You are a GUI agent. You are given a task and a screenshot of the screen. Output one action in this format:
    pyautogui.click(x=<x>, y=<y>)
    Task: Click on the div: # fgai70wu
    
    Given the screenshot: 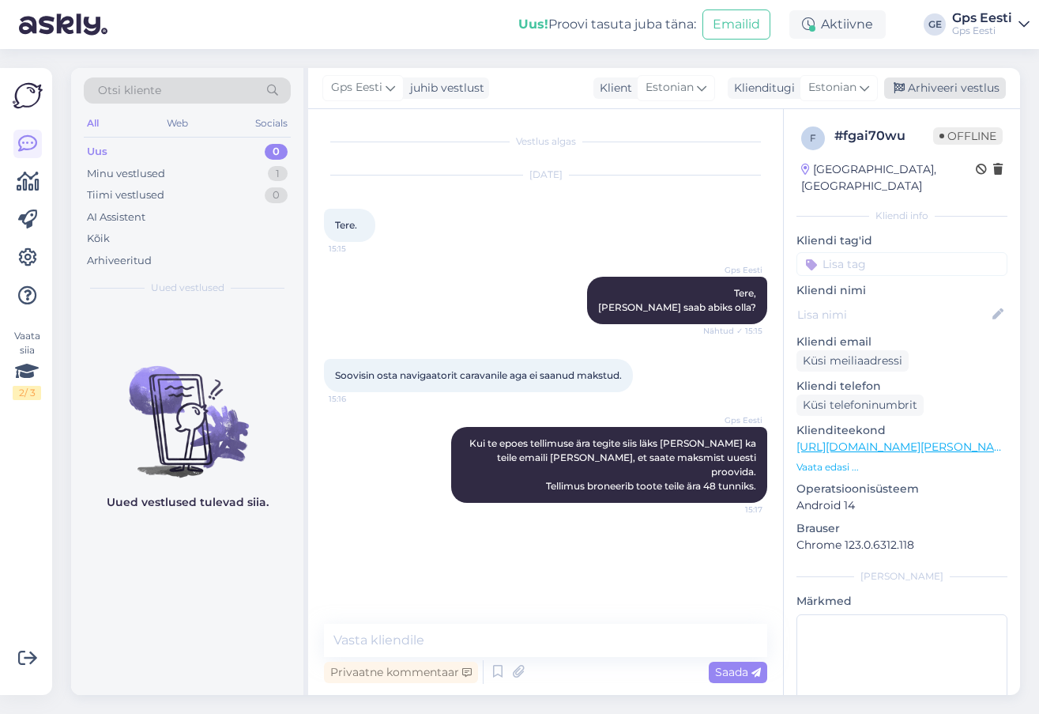 What is the action you would take?
    pyautogui.click(x=884, y=136)
    